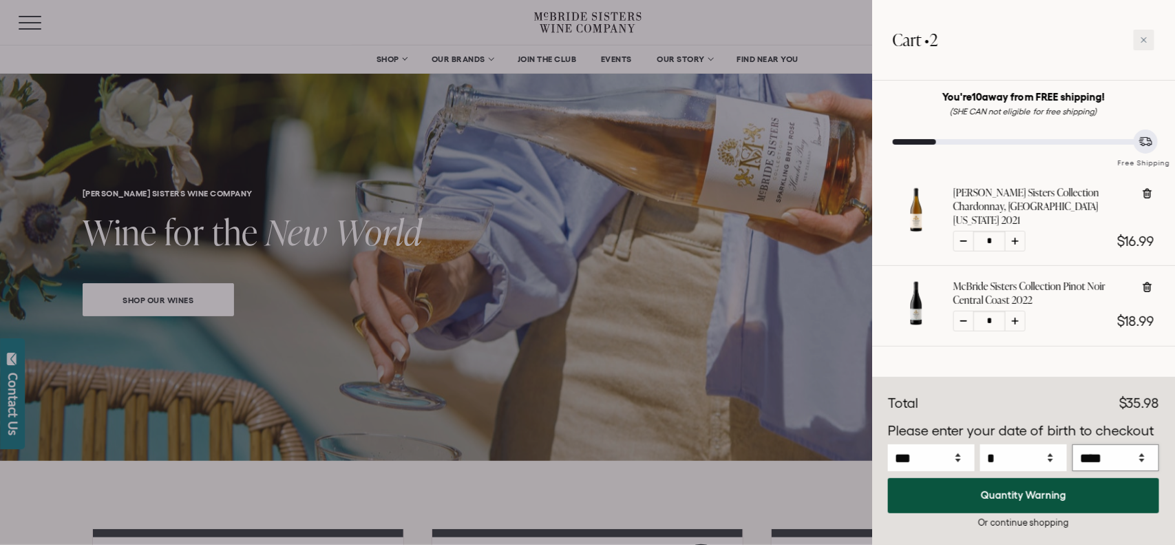  What do you see at coordinates (1136, 241) in the screenshot?
I see `span: $16.99` at bounding box center [1136, 241].